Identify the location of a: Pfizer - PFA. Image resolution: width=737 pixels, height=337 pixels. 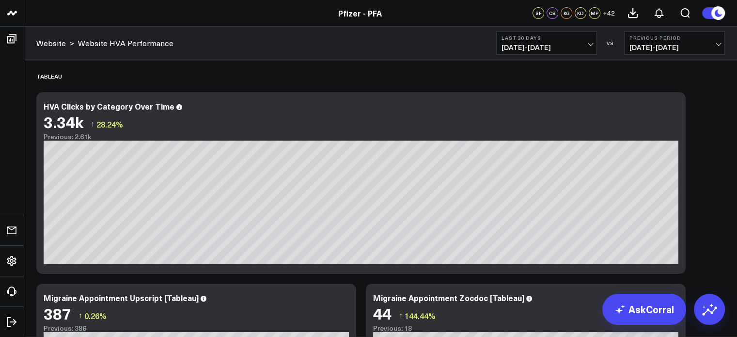
(360, 13).